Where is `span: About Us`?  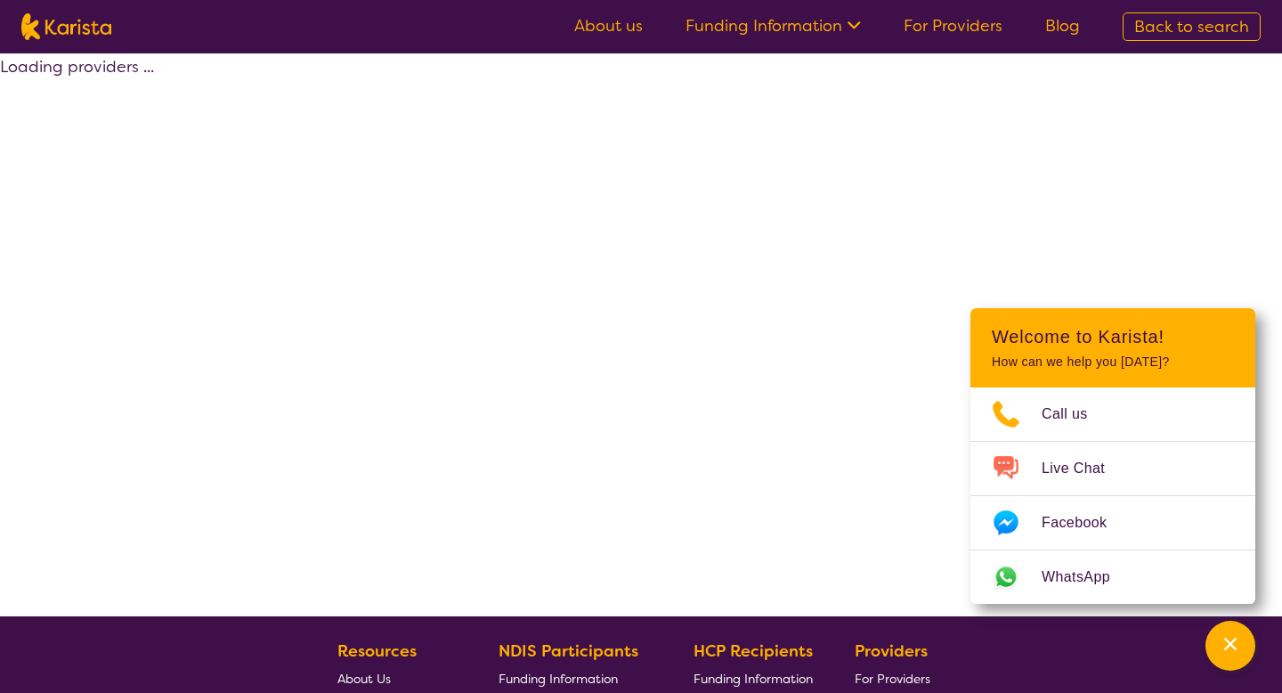 span: About Us is located at coordinates (364, 679).